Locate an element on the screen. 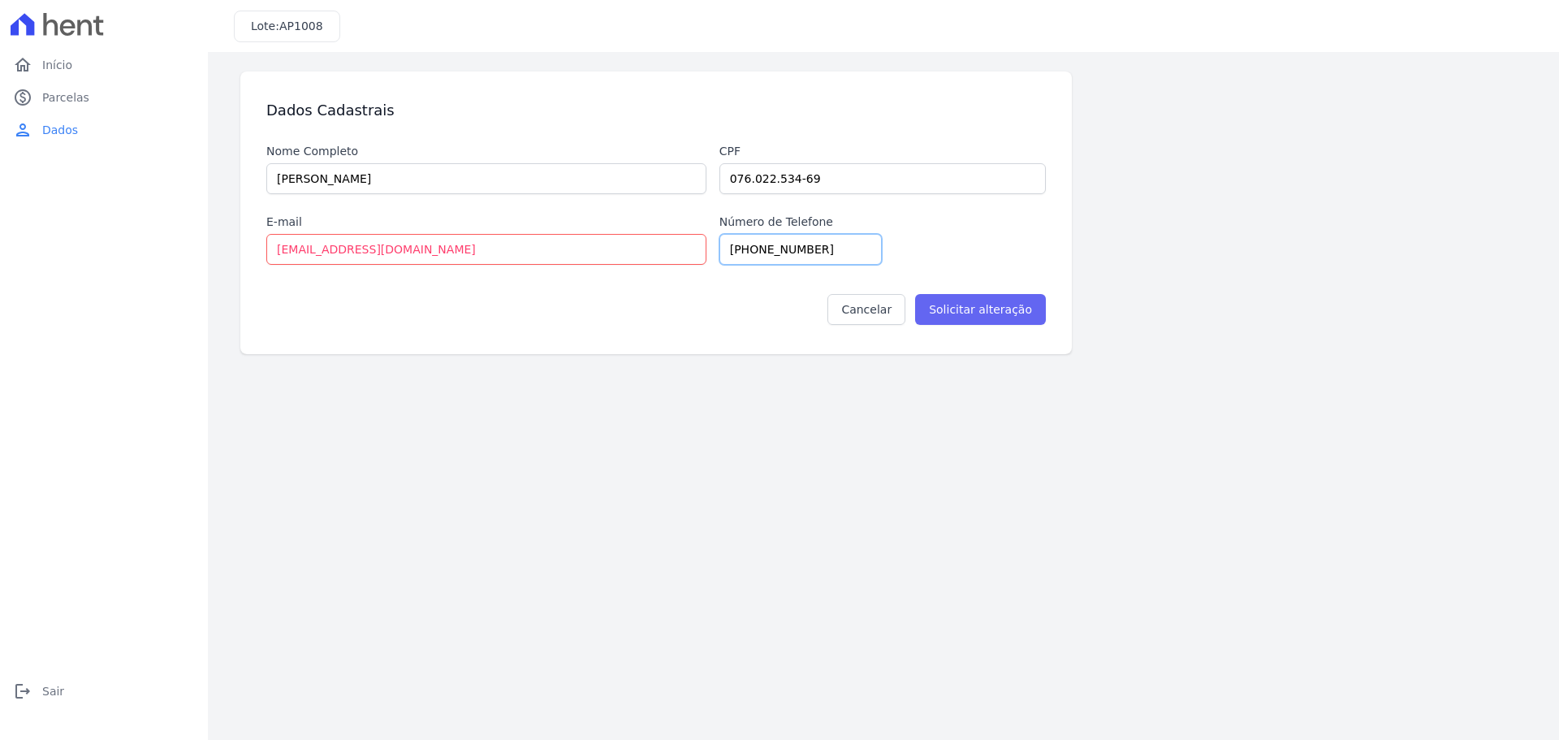 Image resolution: width=1559 pixels, height=740 pixels. i: person is located at coordinates (23, 130).